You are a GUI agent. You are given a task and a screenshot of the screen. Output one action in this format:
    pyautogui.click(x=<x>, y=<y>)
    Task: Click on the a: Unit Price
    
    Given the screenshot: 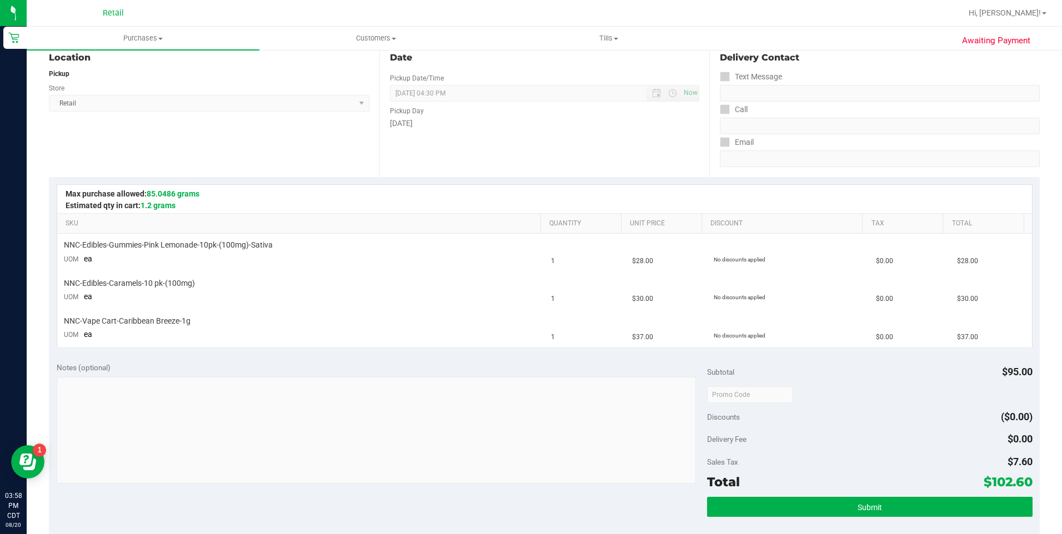 What is the action you would take?
    pyautogui.click(x=663, y=224)
    